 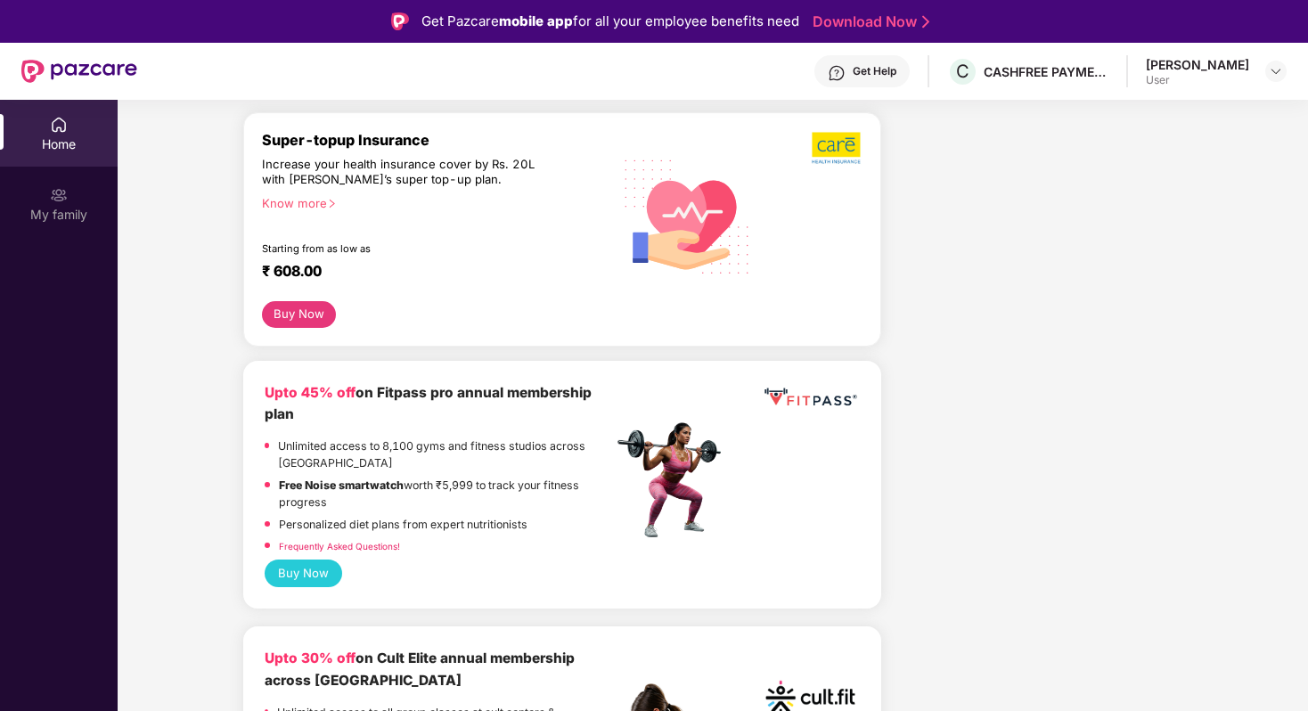 I want to click on div: User, so click(x=1197, y=80).